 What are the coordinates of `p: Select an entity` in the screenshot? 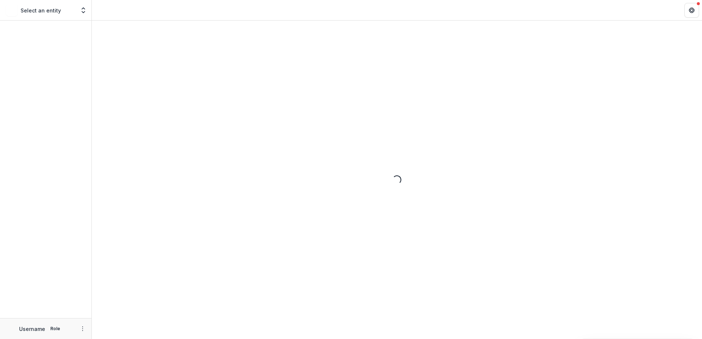 It's located at (41, 10).